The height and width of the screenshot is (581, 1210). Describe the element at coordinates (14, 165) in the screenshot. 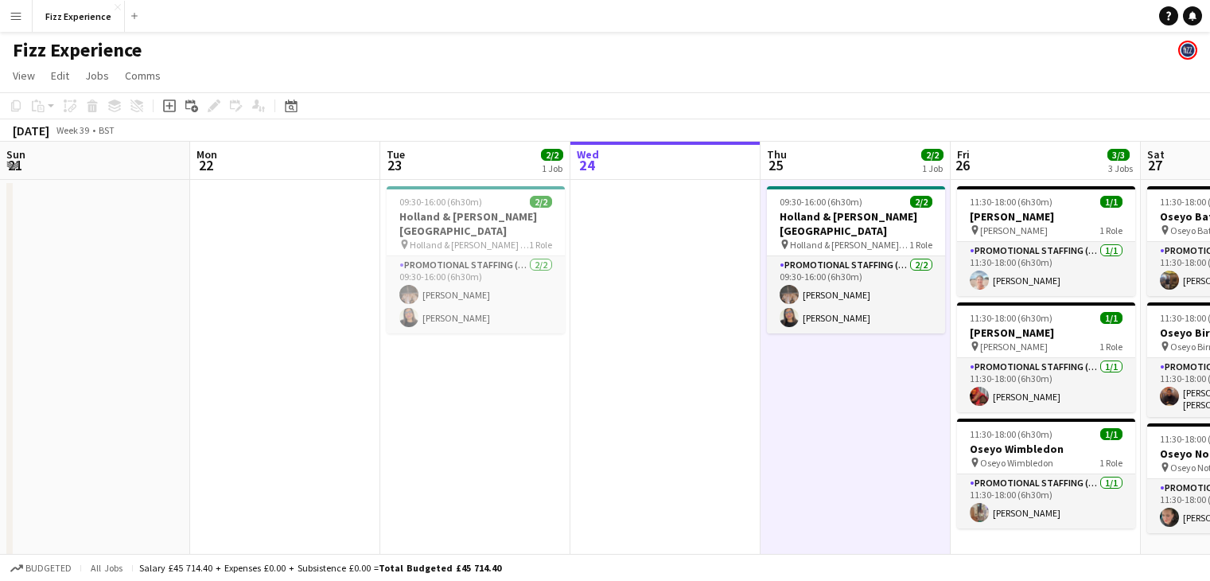

I see `span: 21` at that location.